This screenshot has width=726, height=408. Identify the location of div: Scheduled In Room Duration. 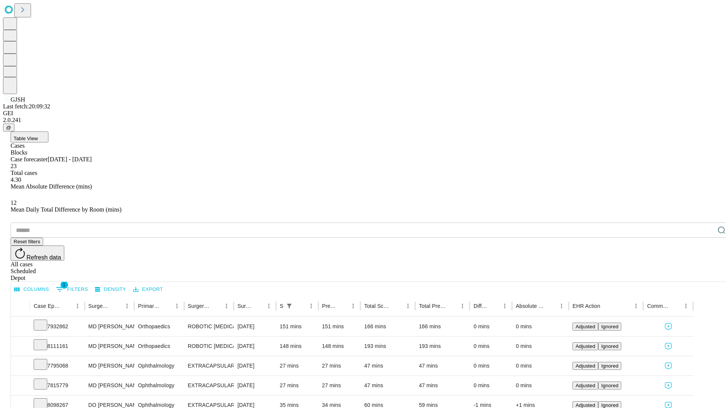
(281, 306).